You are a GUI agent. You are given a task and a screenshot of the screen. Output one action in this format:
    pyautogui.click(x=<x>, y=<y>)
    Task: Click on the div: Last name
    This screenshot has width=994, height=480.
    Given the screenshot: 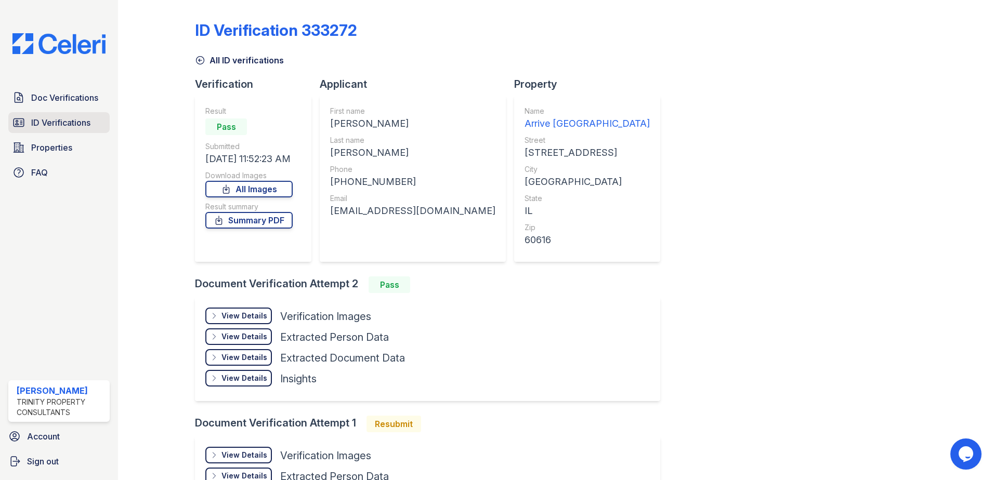 What is the action you would take?
    pyautogui.click(x=413, y=140)
    